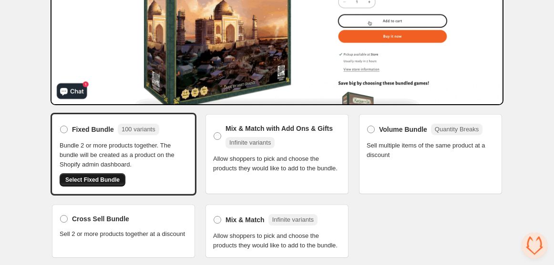 The image size is (554, 265). I want to click on span: Fixed Bundle, so click(93, 130).